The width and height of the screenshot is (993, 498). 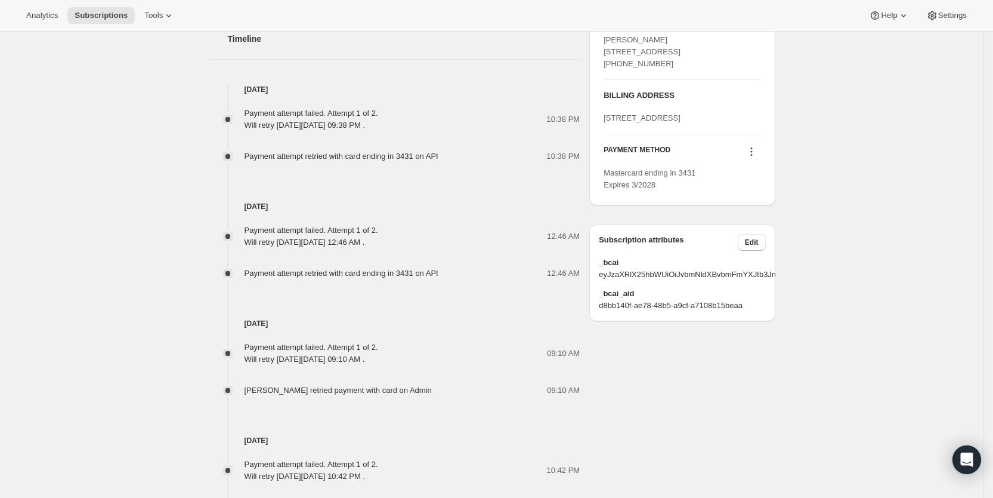 What do you see at coordinates (682, 294) in the screenshot?
I see `span: _bcai_aid` at bounding box center [682, 294].